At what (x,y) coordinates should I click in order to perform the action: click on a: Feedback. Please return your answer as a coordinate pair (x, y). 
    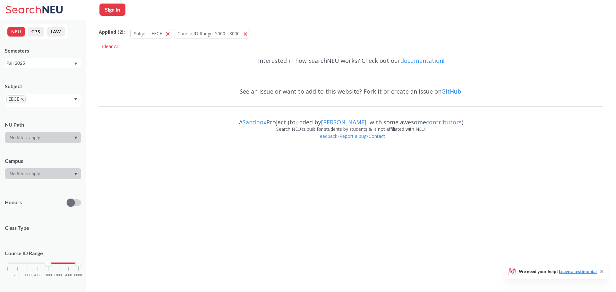
    Looking at the image, I should click on (327, 136).